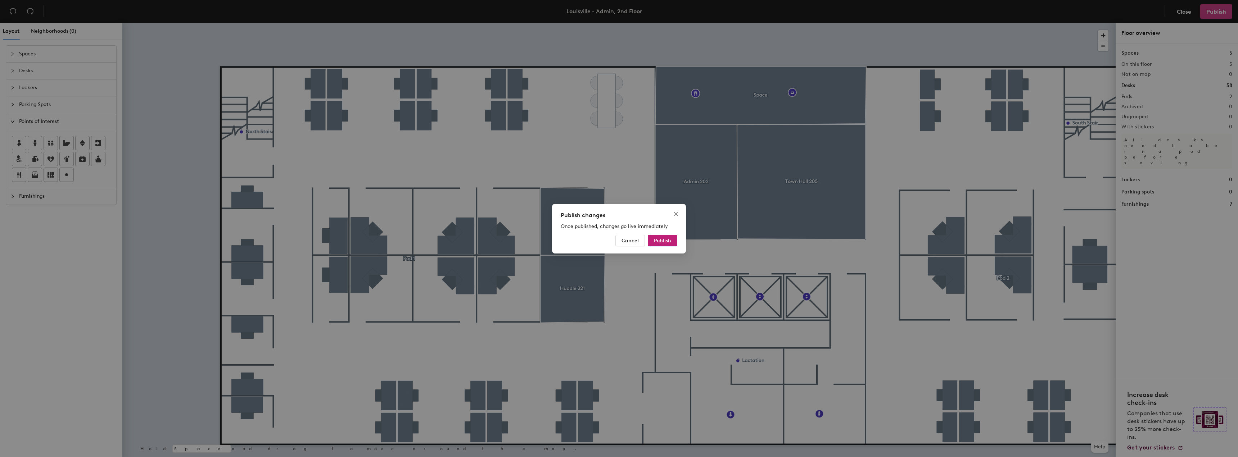  I want to click on button: Close, so click(676, 214).